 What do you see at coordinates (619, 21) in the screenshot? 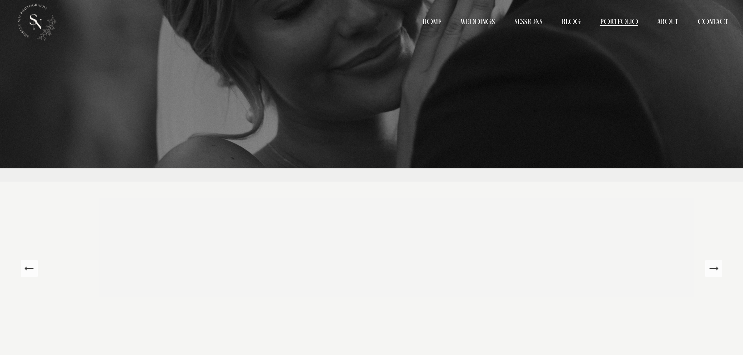
I see `a: folder dropdown` at bounding box center [619, 21].